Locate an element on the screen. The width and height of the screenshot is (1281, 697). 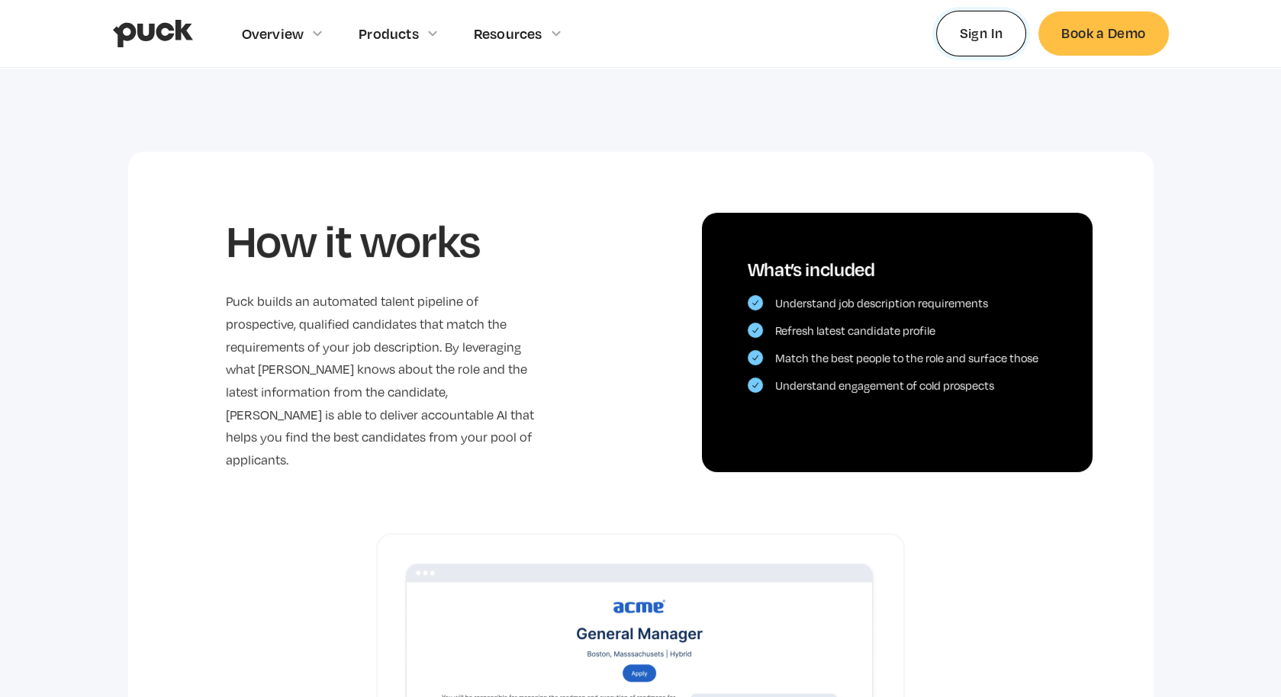
p: Puck builds an automated talent pipeline of prospective, qualified candidates that match the requ... is located at coordinates (384, 381).